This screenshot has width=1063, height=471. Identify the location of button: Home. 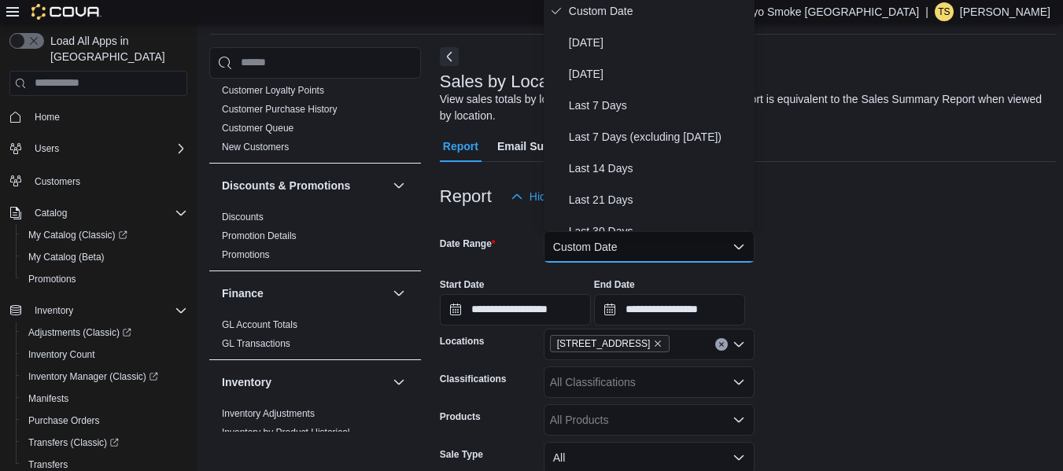
(98, 116).